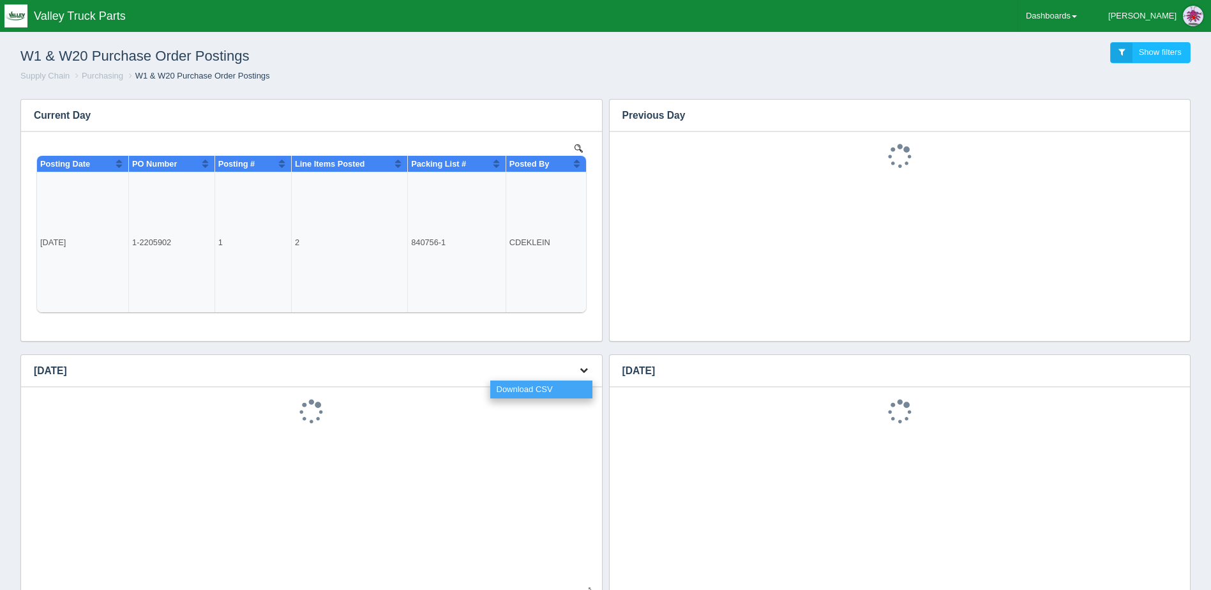  What do you see at coordinates (296, 19) in the screenshot?
I see `span: Line Items Posted` at bounding box center [296, 19].